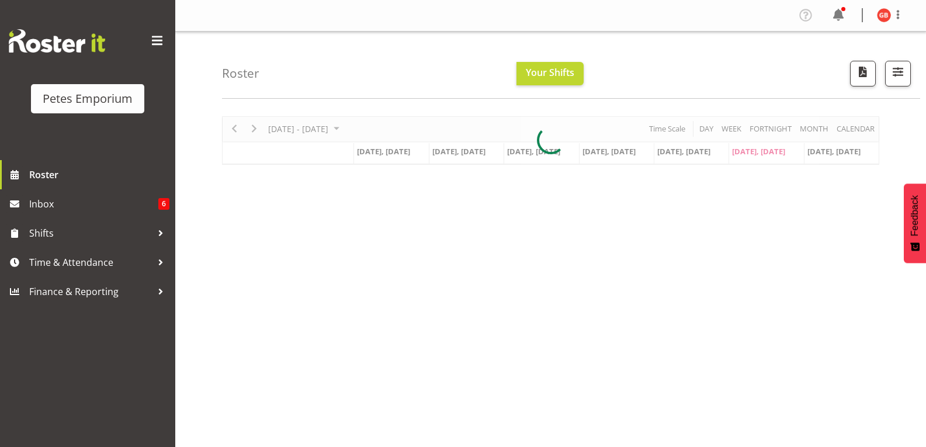 This screenshot has width=926, height=447. Describe the element at coordinates (915, 223) in the screenshot. I see `button: Feedback - Show survey` at that location.